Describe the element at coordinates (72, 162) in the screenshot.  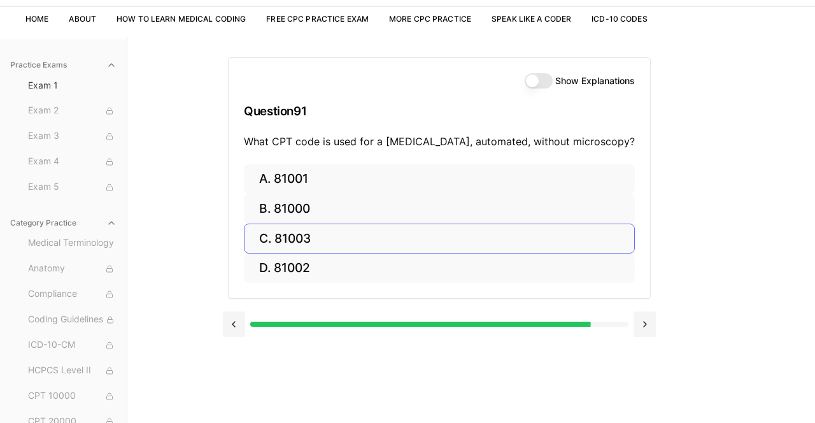
I see `button: Exam 4` at that location.